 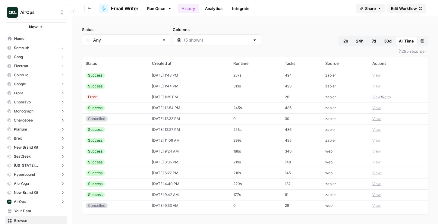 I want to click on a: Run Once, so click(x=159, y=8).